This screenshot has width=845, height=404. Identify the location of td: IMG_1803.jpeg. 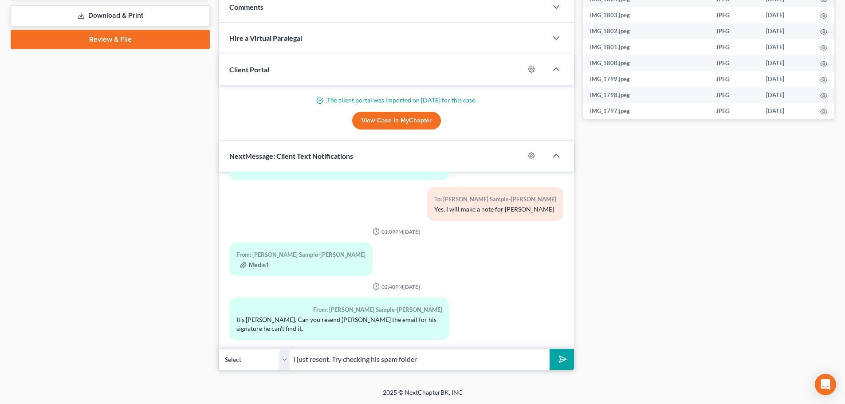
(646, 15).